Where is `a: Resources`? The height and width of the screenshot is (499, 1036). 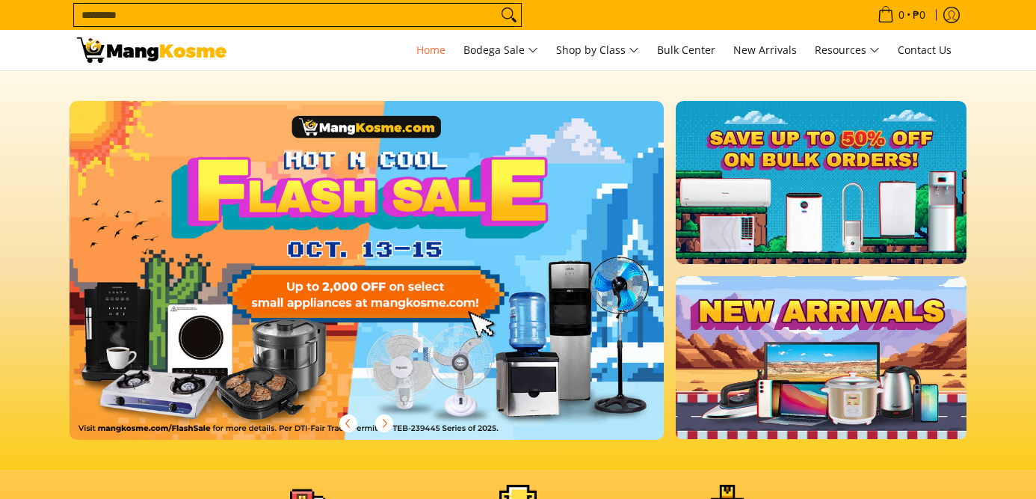
a: Resources is located at coordinates (847, 50).